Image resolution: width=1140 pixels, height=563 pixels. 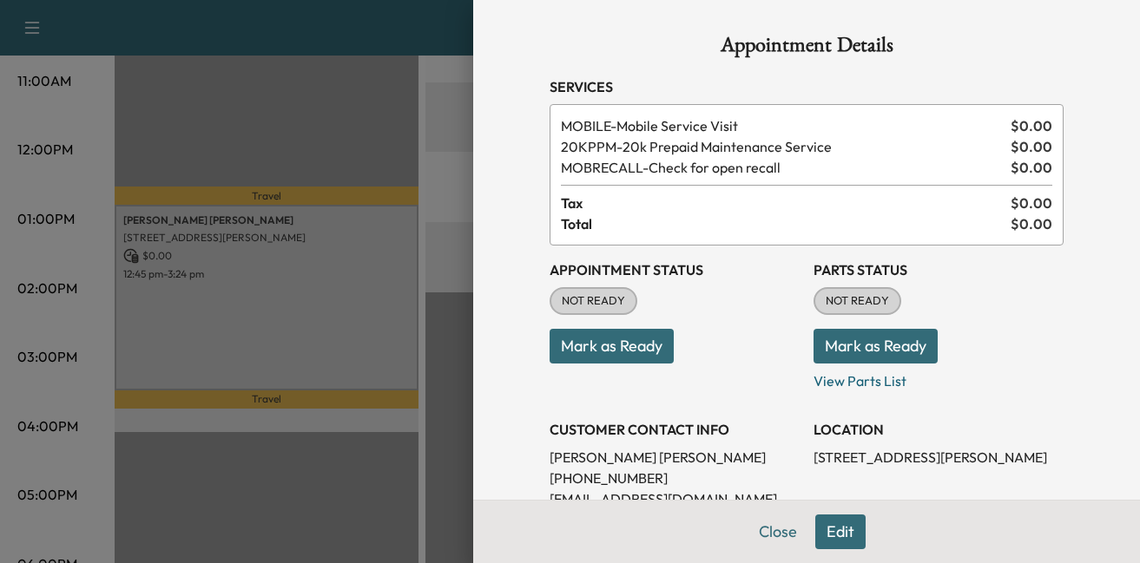 What do you see at coordinates (674, 430) in the screenshot?
I see `h3: CUSTOMER CONTACT INFO` at bounding box center [674, 430].